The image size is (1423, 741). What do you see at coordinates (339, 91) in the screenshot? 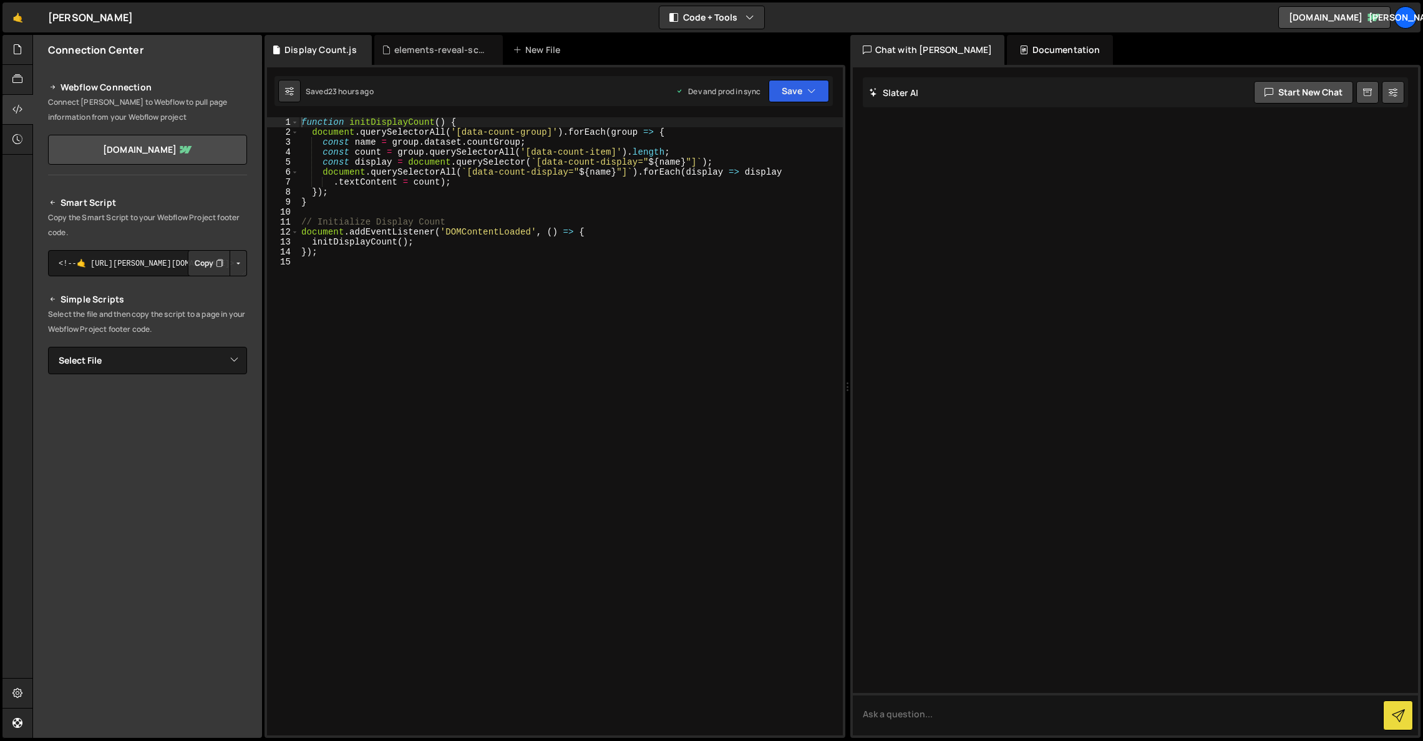
I see `div: Saved` at bounding box center [339, 91].